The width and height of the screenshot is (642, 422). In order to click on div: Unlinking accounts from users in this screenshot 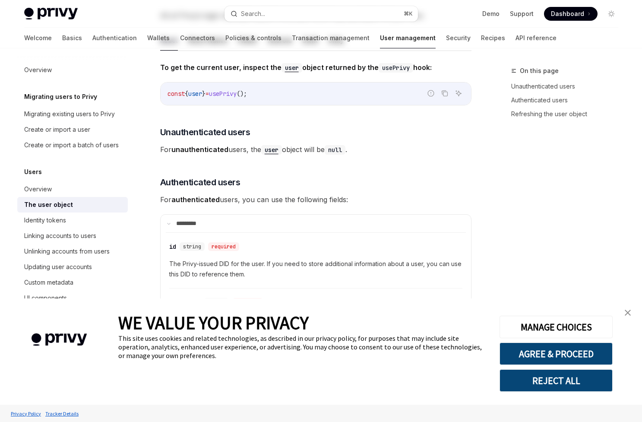, I will do `click(67, 251)`.